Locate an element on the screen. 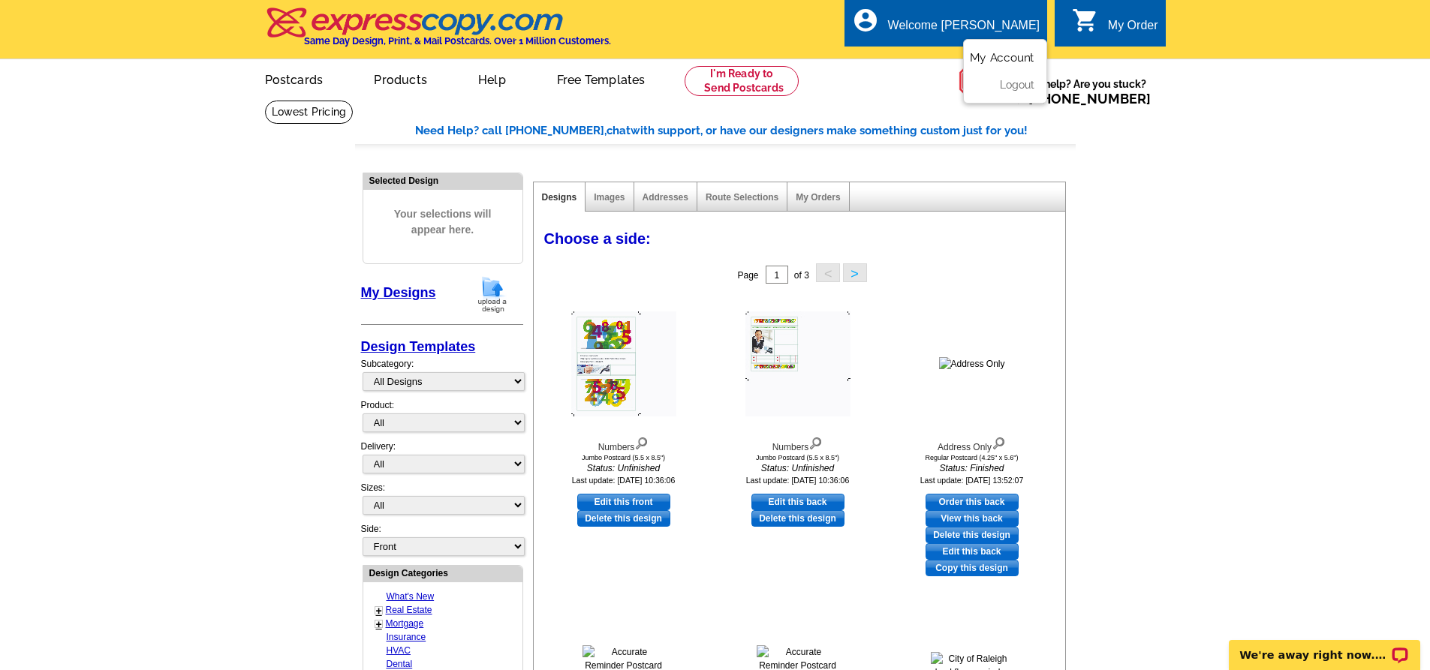 The image size is (1430, 670). i: account_circle is located at coordinates (865, 20).